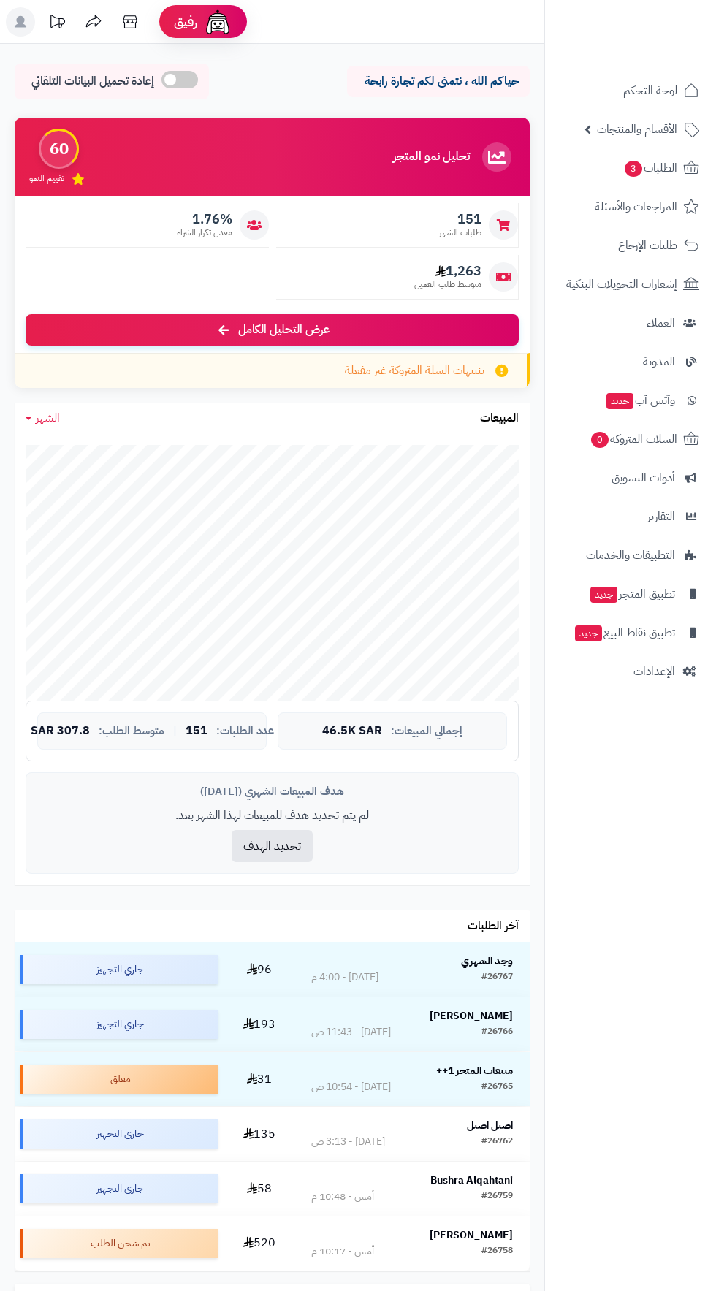 The width and height of the screenshot is (716, 1291). Describe the element at coordinates (631, 478) in the screenshot. I see `a: أدوات التسويق` at that location.